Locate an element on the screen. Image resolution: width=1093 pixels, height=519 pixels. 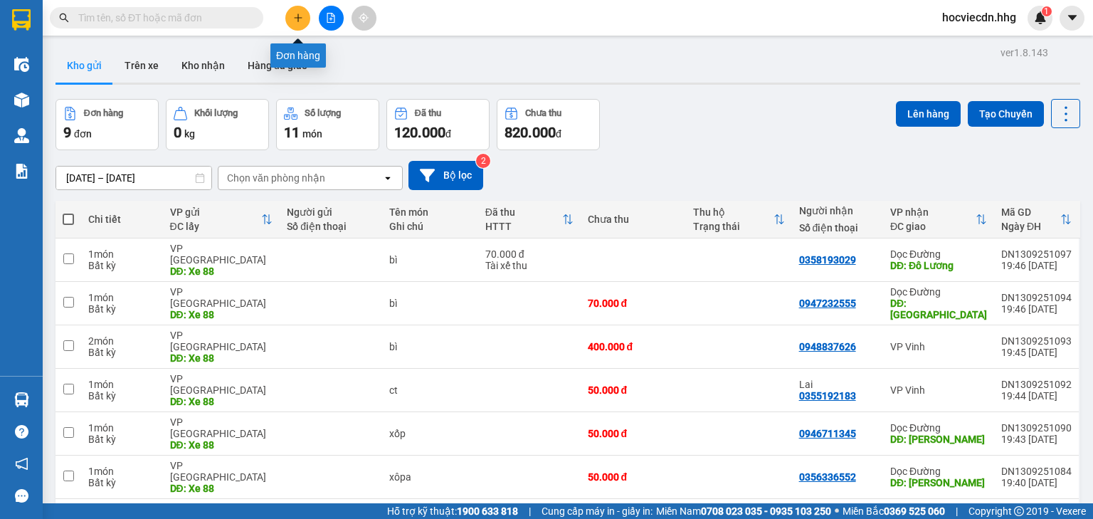
div: DN1309251093 is located at coordinates (1036, 341).